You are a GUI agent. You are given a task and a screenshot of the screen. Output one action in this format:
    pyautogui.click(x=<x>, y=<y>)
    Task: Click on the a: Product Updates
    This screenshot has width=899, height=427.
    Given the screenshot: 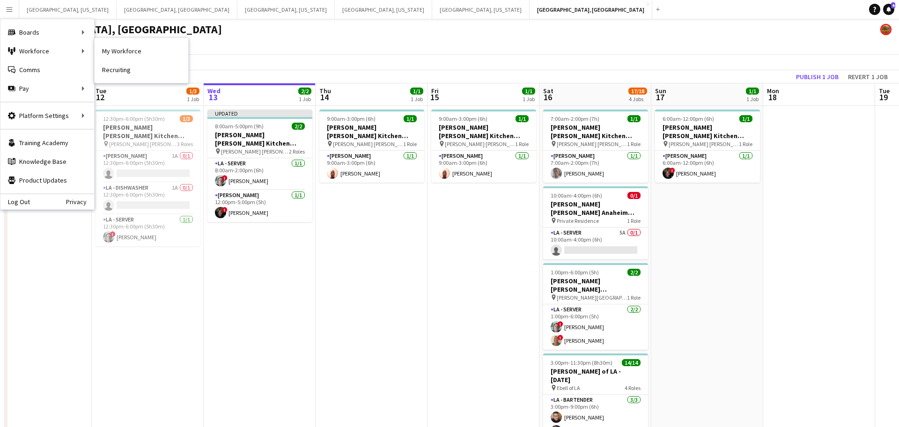 What is the action you would take?
    pyautogui.click(x=47, y=180)
    